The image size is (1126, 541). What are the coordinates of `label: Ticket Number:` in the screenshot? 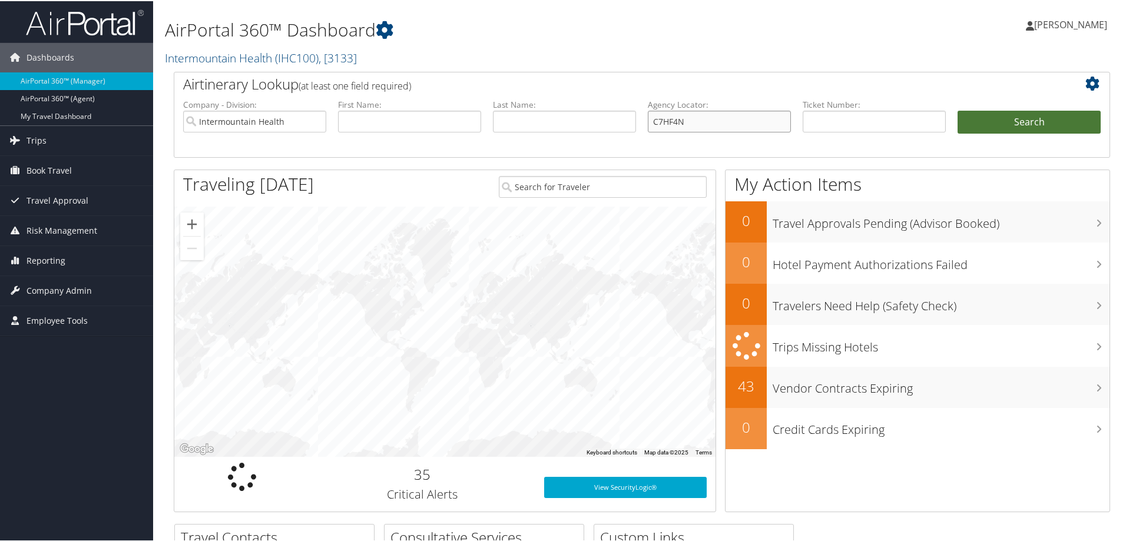 It's located at (874, 104).